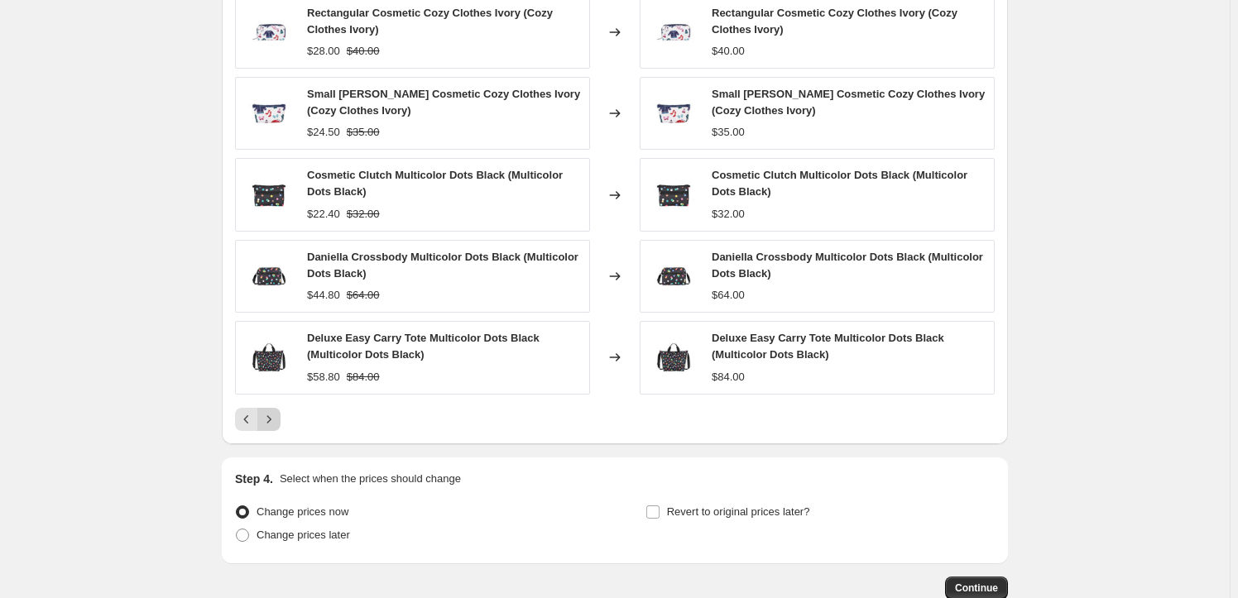 The image size is (1238, 598). What do you see at coordinates (363, 51) in the screenshot?
I see `strike: $40.00` at bounding box center [363, 51].